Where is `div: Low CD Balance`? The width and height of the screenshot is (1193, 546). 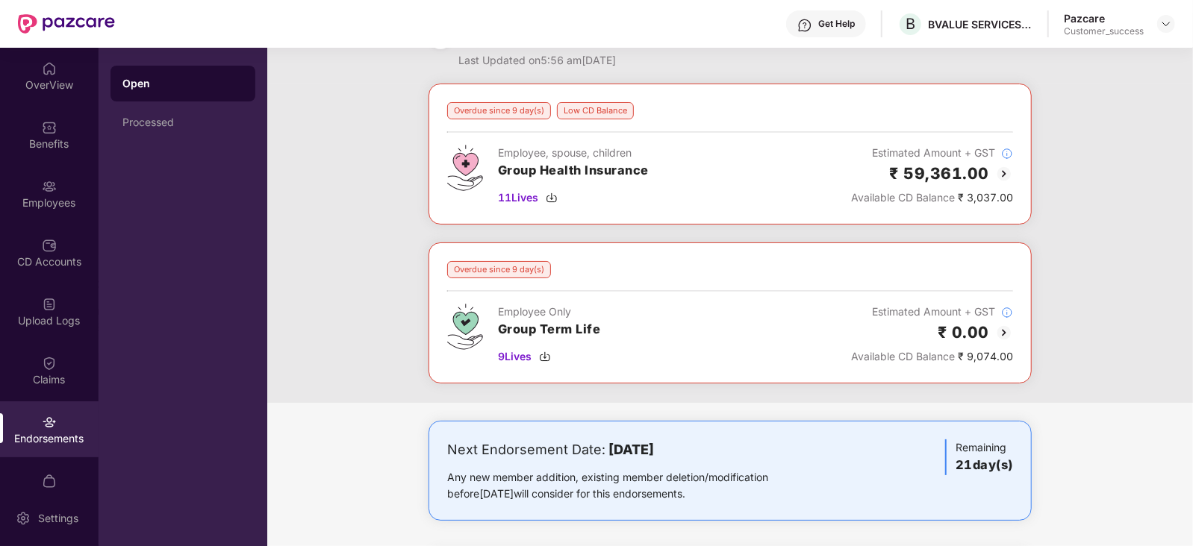 div: Low CD Balance is located at coordinates (595, 110).